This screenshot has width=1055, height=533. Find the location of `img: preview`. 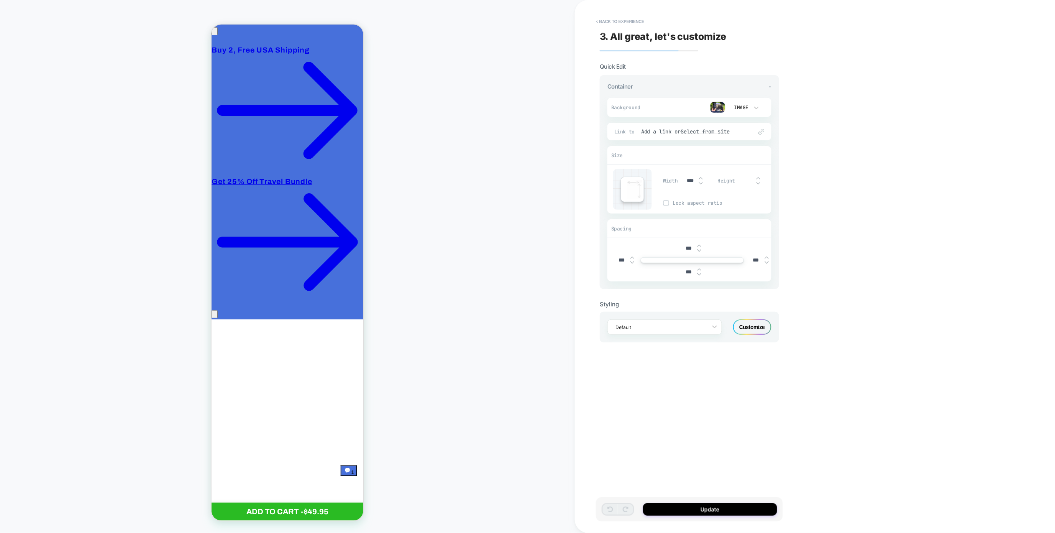

img: preview is located at coordinates (718, 107).